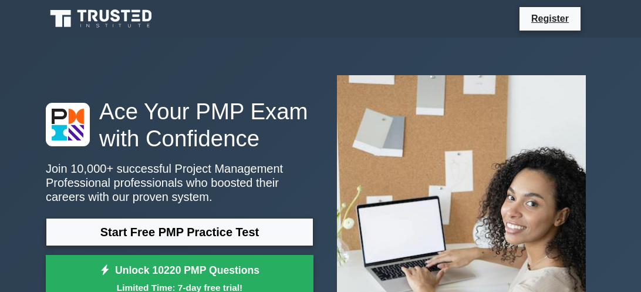 The width and height of the screenshot is (641, 292). I want to click on h1: Ace Your PMP Exam with Confidence, so click(180, 125).